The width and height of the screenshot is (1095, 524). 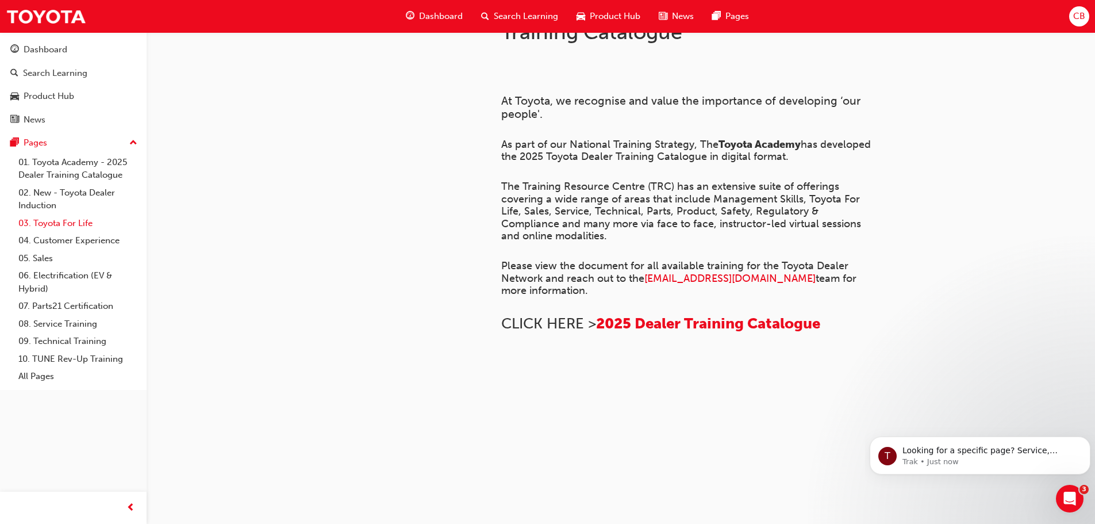 I want to click on span: Search Learning, so click(x=526, y=16).